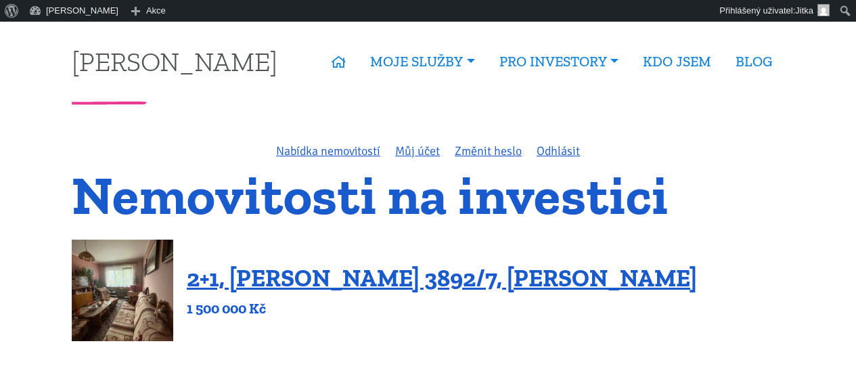  Describe the element at coordinates (328, 151) in the screenshot. I see `a: Nabídka nemovitostí` at that location.